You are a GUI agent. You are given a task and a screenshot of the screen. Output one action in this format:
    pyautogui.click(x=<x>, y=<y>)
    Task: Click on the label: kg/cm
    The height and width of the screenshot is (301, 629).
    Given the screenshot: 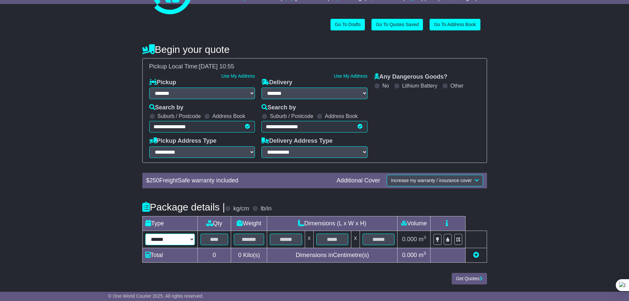 What is the action you would take?
    pyautogui.click(x=241, y=209)
    